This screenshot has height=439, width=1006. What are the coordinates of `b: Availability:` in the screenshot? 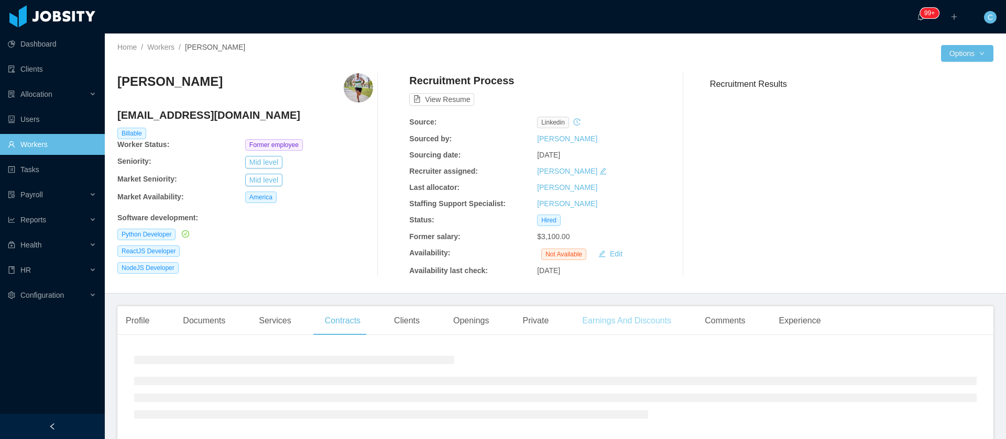 It's located at (430, 253).